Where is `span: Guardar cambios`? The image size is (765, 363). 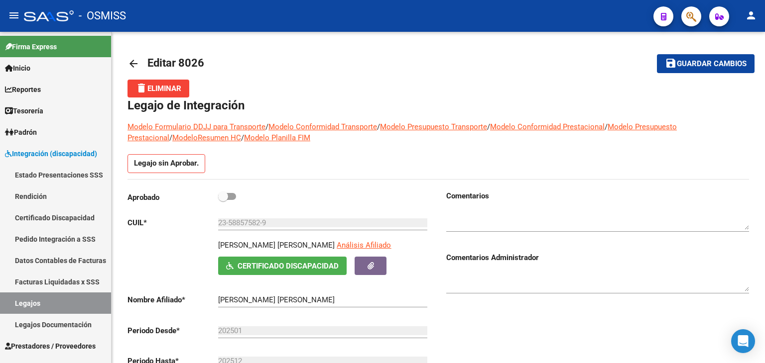
span: Guardar cambios is located at coordinates (712, 64).